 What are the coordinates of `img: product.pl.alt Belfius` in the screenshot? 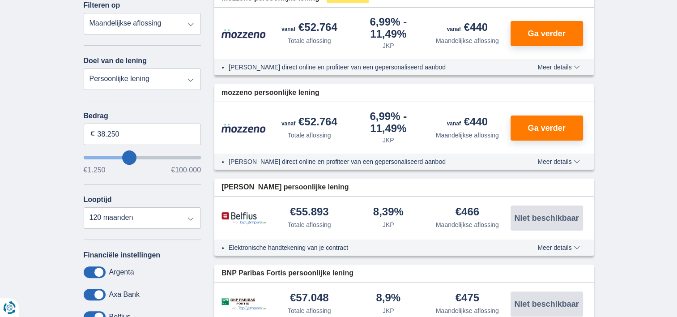 It's located at (244, 218).